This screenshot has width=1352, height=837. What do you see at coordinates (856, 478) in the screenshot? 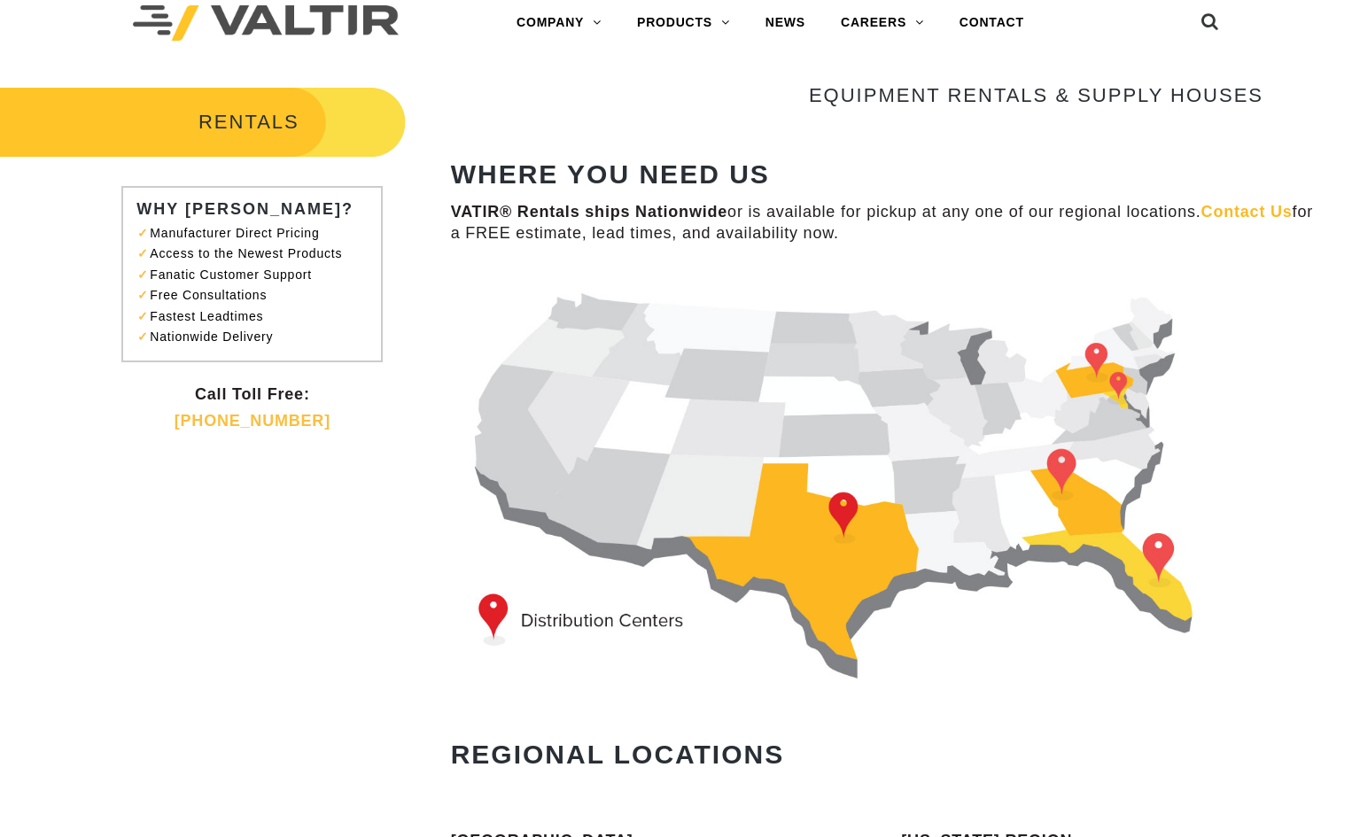
I see `img: dist-map-1` at bounding box center [856, 478].